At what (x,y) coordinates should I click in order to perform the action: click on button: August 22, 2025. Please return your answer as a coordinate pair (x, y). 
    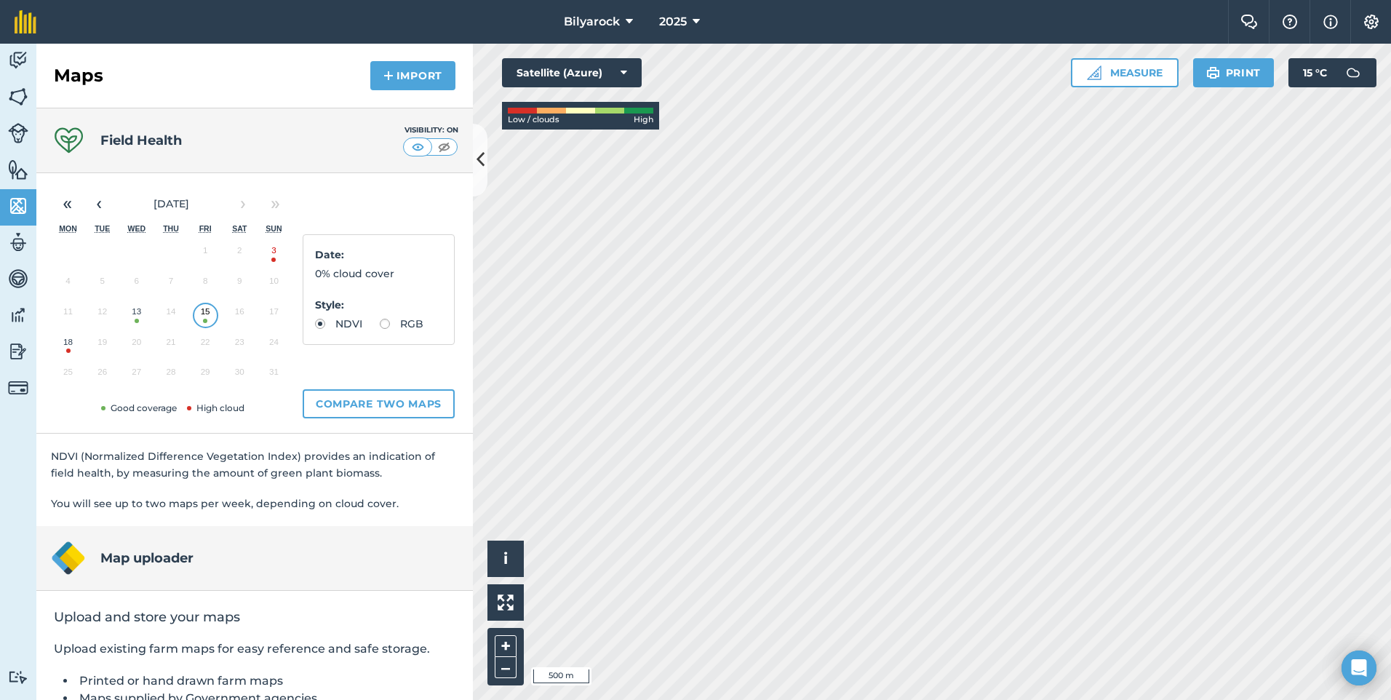
    Looking at the image, I should click on (205, 345).